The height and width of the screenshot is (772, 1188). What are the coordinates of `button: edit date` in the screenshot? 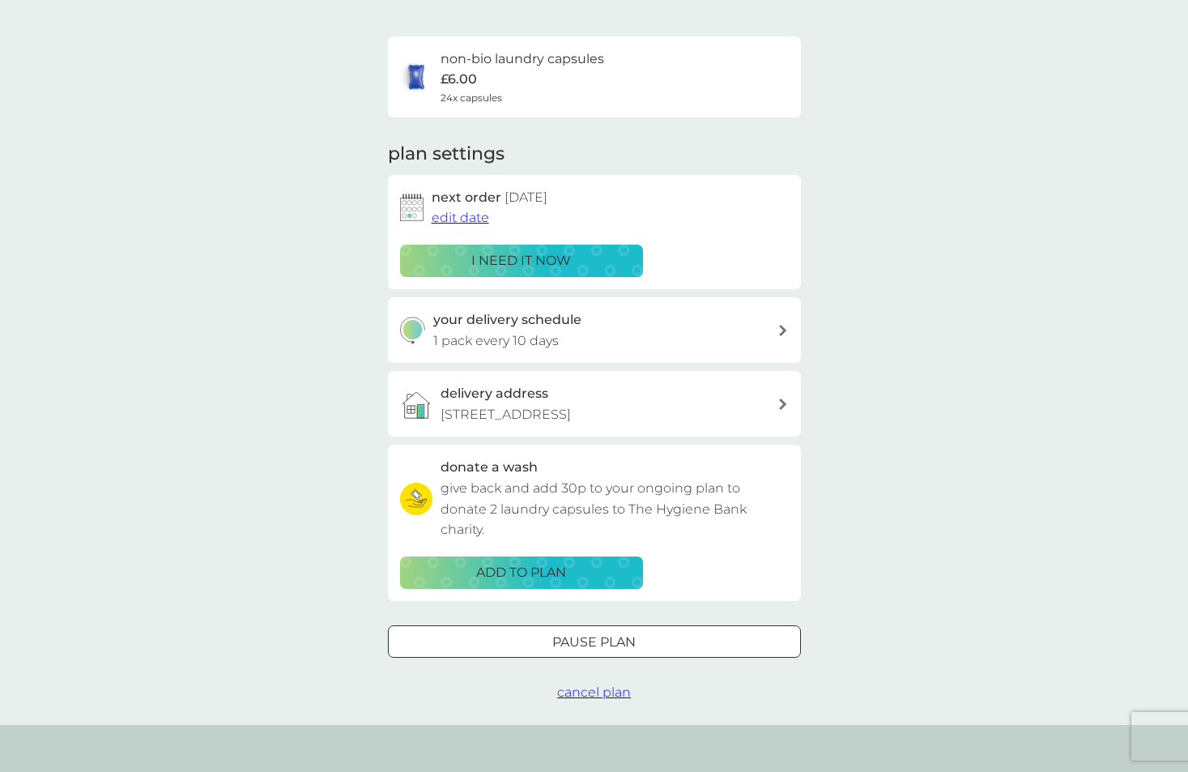 It's located at (460, 218).